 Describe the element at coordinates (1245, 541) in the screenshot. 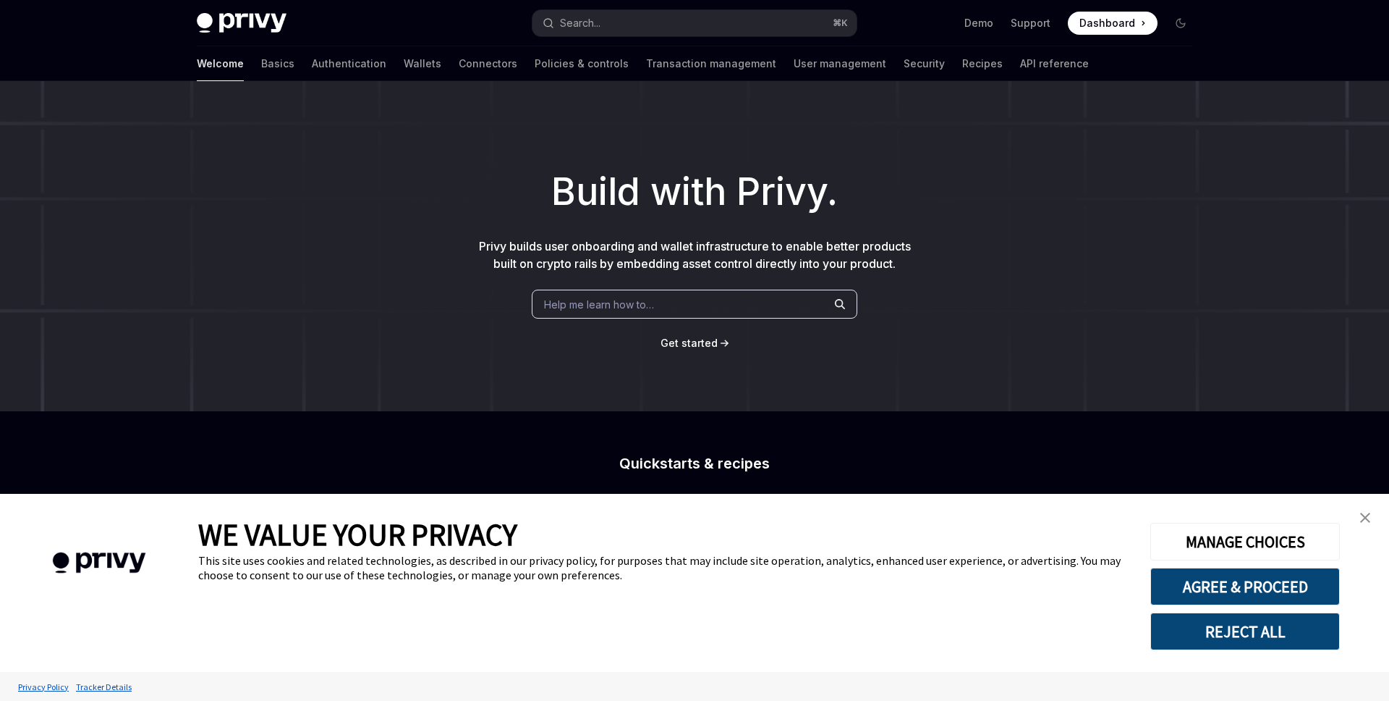

I see `button: MANAGE CHOICES` at that location.